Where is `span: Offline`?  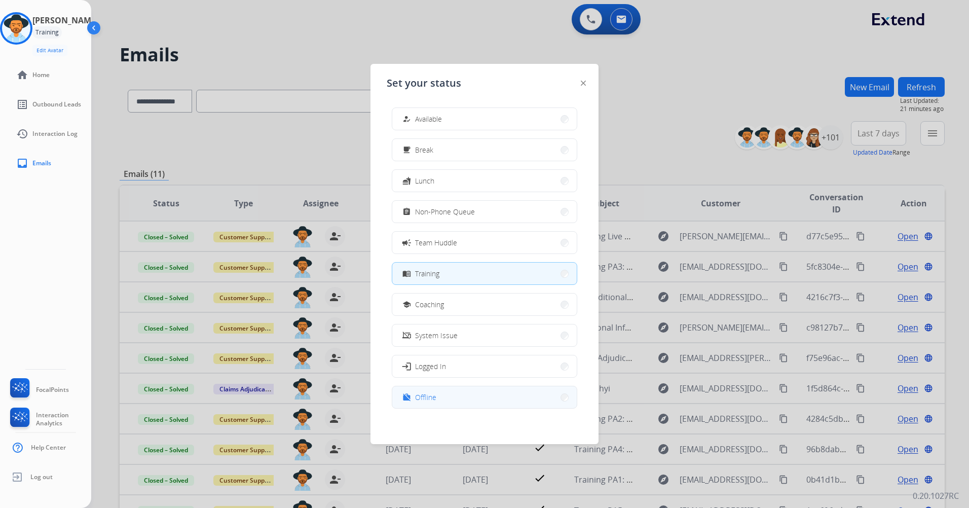 span: Offline is located at coordinates (426, 397).